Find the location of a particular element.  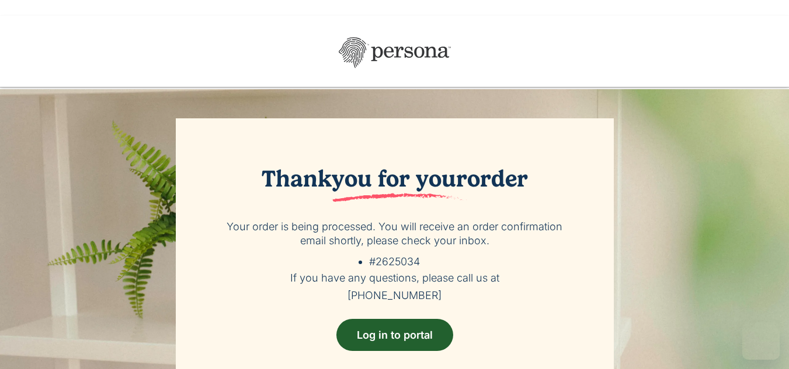

p: Your order is being processed. You will receive an order confirmation email shortly, please check... is located at coordinates (395, 234).